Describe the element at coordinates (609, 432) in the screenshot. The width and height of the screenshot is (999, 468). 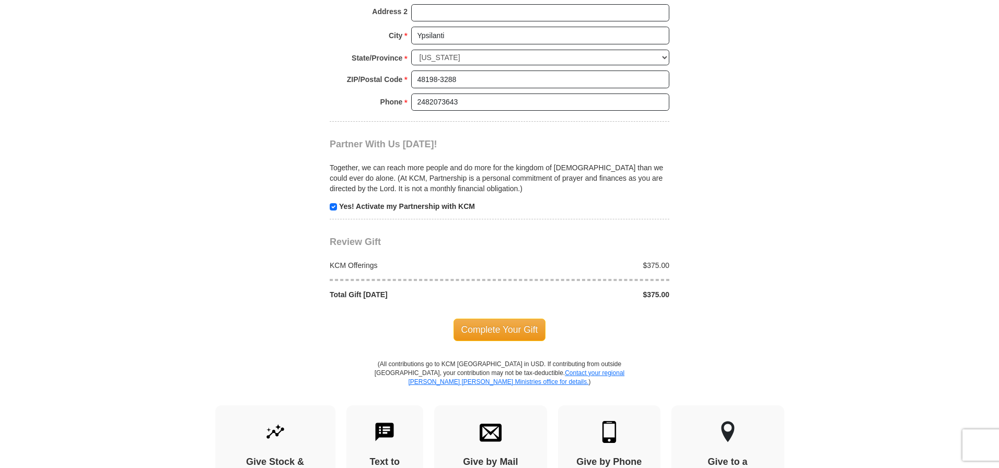
I see `img: mobile.svg` at that location.